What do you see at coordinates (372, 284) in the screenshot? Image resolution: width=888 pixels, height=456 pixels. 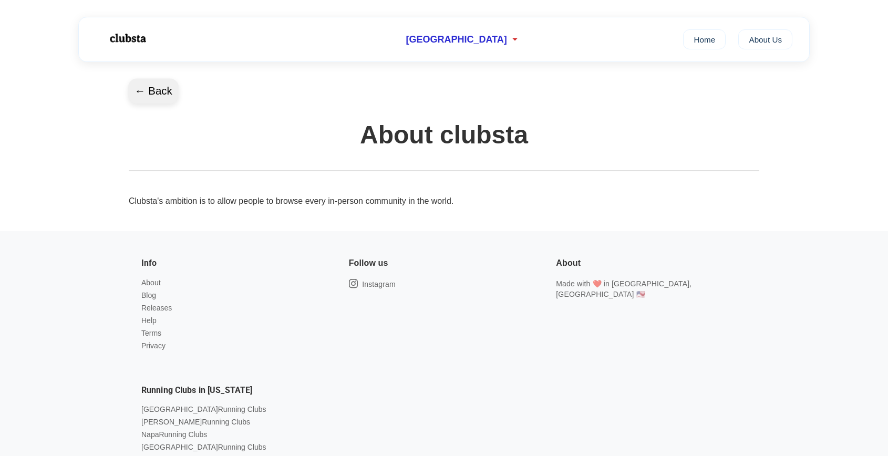 I see `a: Instagram` at bounding box center [372, 284].